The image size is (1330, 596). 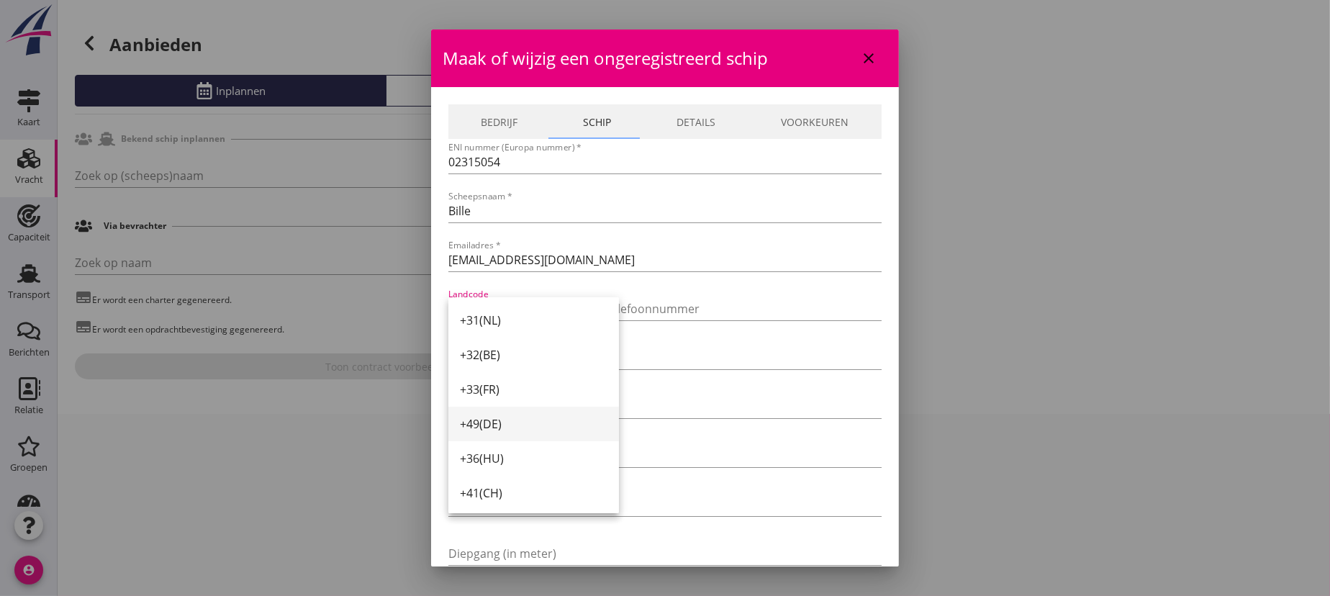 I want to click on a: Voorkeuren, so click(x=815, y=122).